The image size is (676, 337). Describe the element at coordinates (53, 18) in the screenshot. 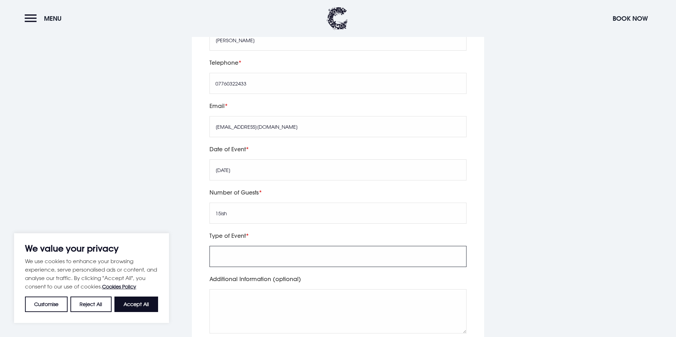

I see `span: Menu` at that location.